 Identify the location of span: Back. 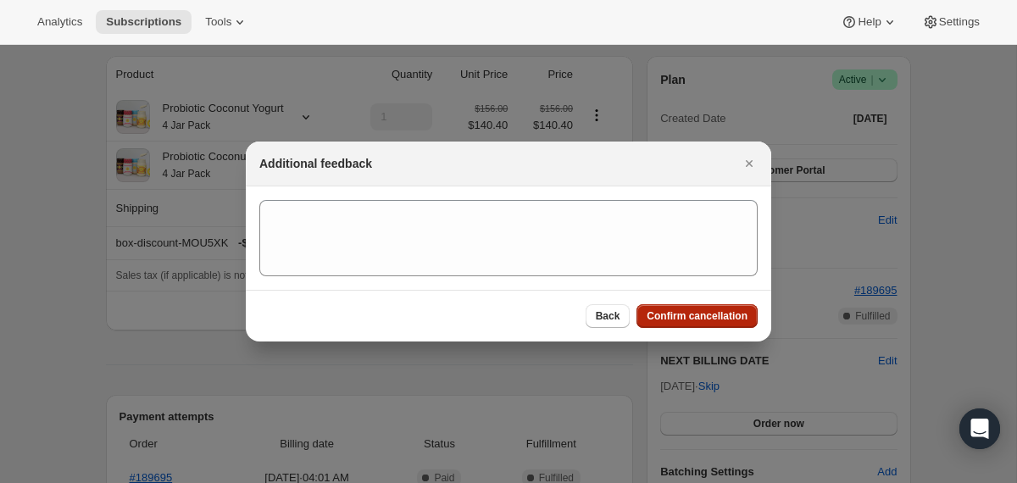
(608, 316).